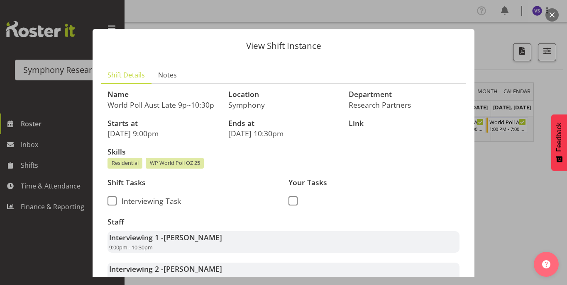 The image size is (567, 285). What do you see at coordinates (125, 163) in the screenshot?
I see `span: Residential` at bounding box center [125, 163].